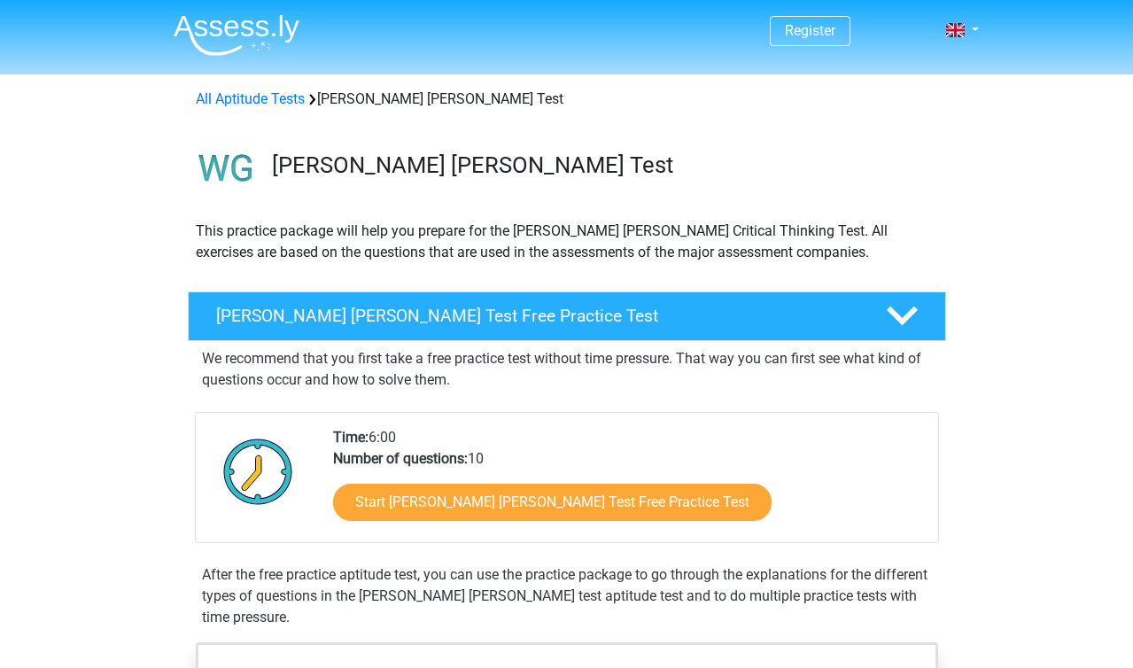 The width and height of the screenshot is (1133, 668). What do you see at coordinates (258, 471) in the screenshot?
I see `img: Clock` at bounding box center [258, 471].